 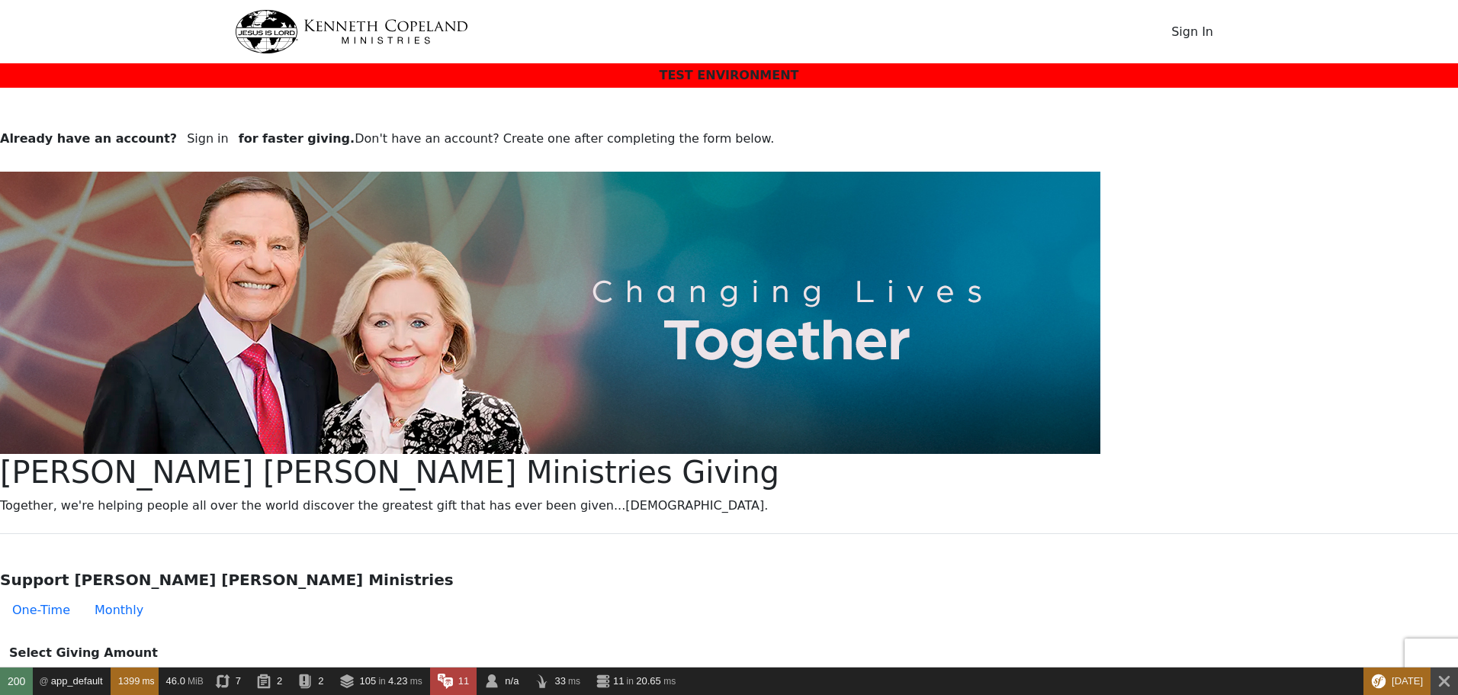 What do you see at coordinates (635, 681) in the screenshot?
I see `a: 11 in 20.65 ms` at bounding box center [635, 681].